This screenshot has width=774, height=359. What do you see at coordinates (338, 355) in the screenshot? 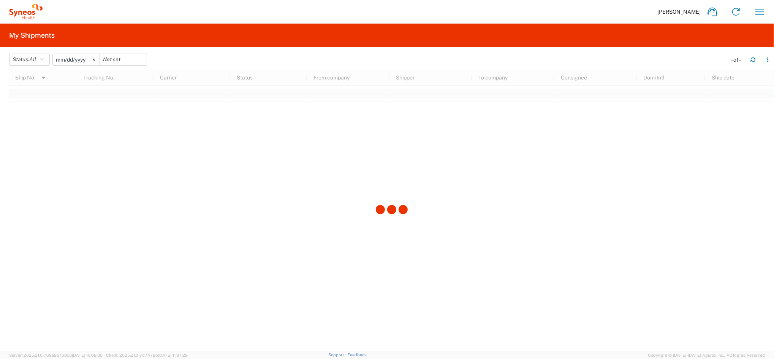
I see `a: Support` at bounding box center [338, 355].